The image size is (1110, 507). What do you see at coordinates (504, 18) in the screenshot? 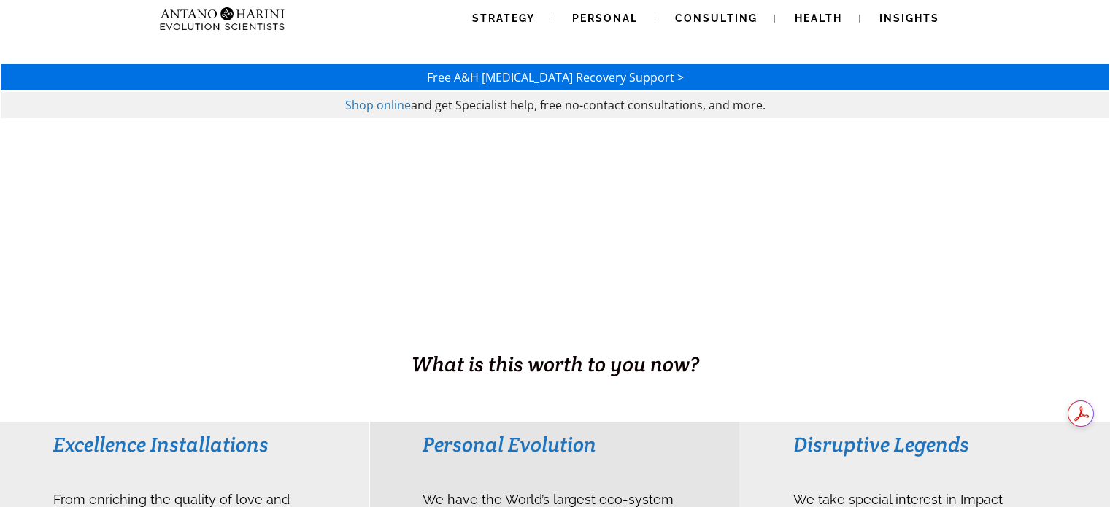
I see `span: Strategy` at bounding box center [504, 18].